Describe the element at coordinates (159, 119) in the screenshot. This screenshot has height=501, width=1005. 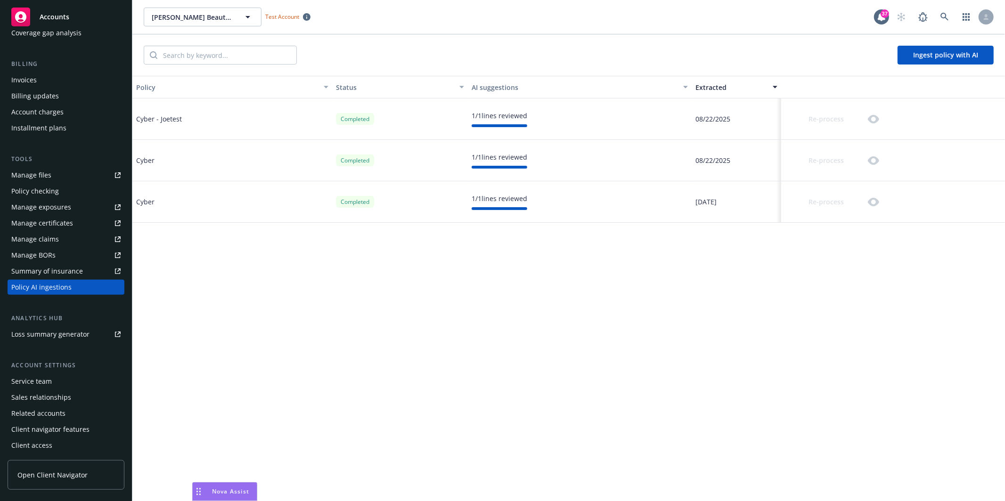
I see `div: Cyber - Joetest` at that location.